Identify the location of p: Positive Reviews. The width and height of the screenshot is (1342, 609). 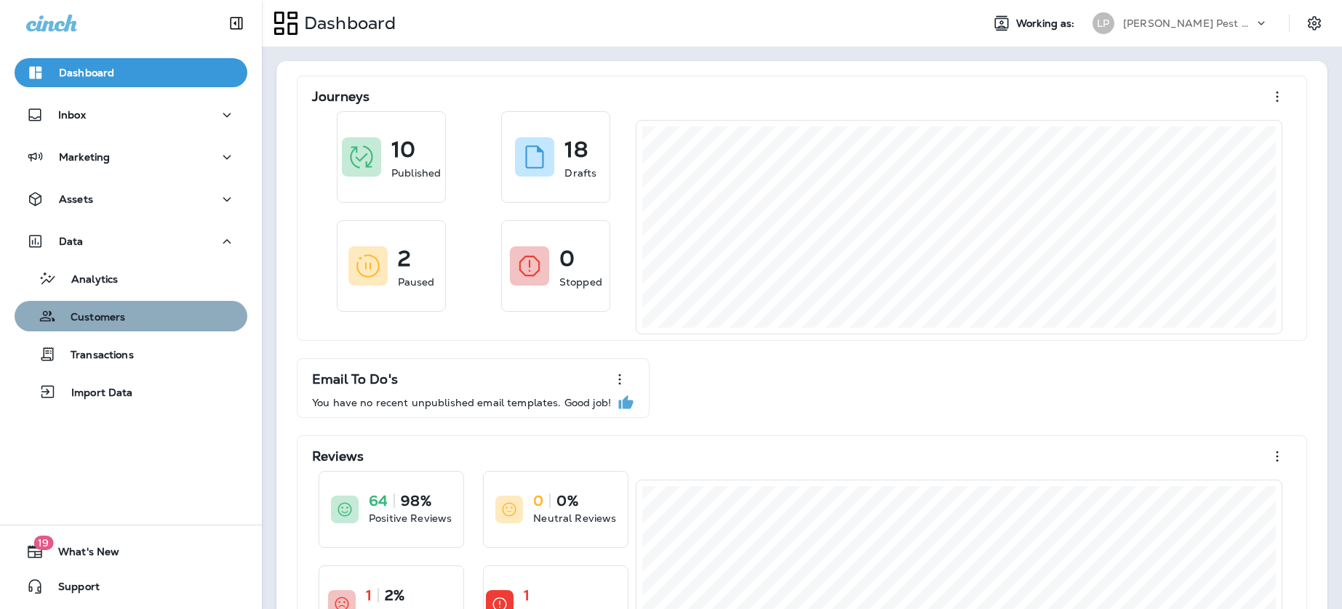
(410, 519).